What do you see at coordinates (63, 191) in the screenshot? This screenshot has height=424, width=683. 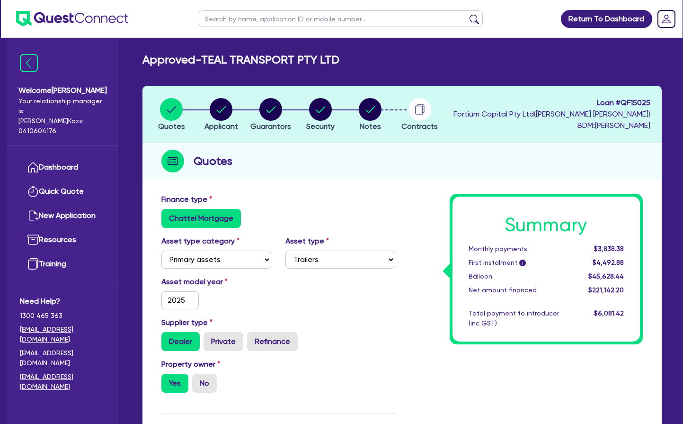 I see `a: Quick Quote` at bounding box center [63, 191].